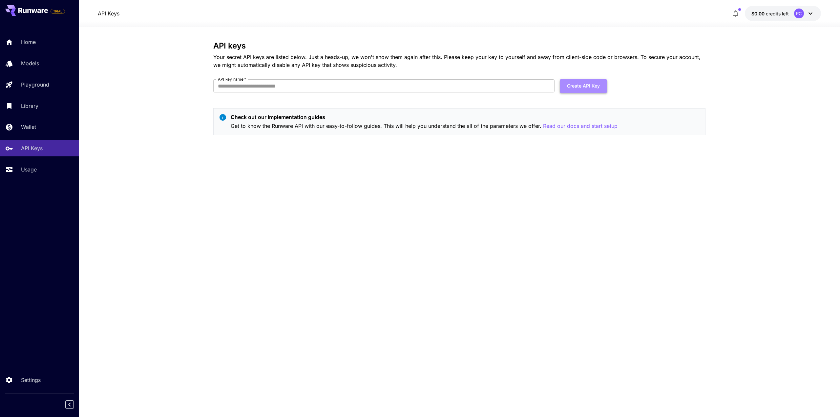  Describe the element at coordinates (770, 13) in the screenshot. I see `div: $0.00` at that location.